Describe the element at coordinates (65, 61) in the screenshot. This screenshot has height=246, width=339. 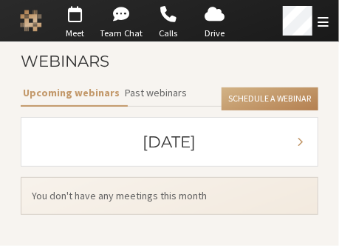
I see `h3: Webinars` at that location.